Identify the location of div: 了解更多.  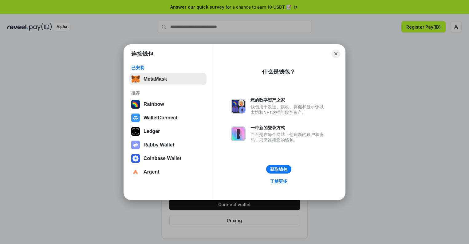
(279, 181).